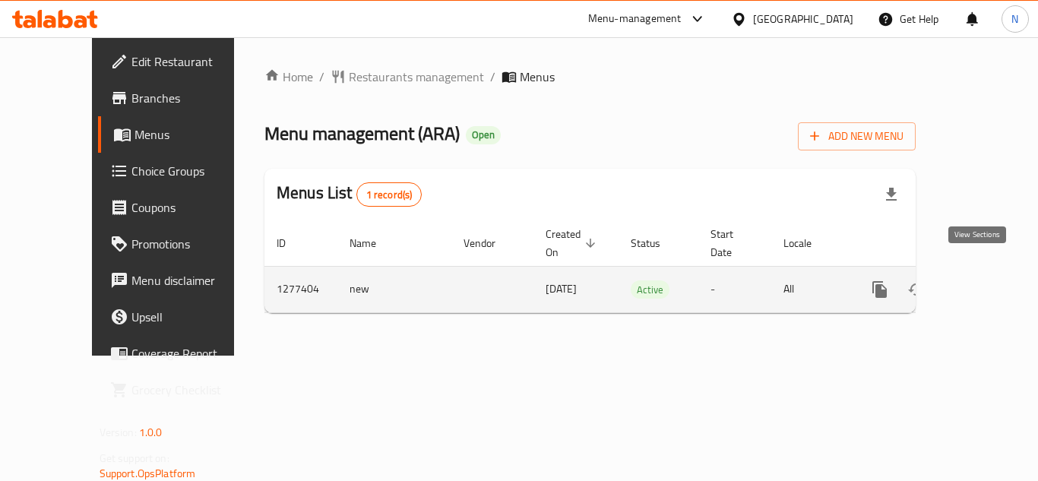 The width and height of the screenshot is (1038, 481). Describe the element at coordinates (856, 136) in the screenshot. I see `span: Add New Menu` at that location.